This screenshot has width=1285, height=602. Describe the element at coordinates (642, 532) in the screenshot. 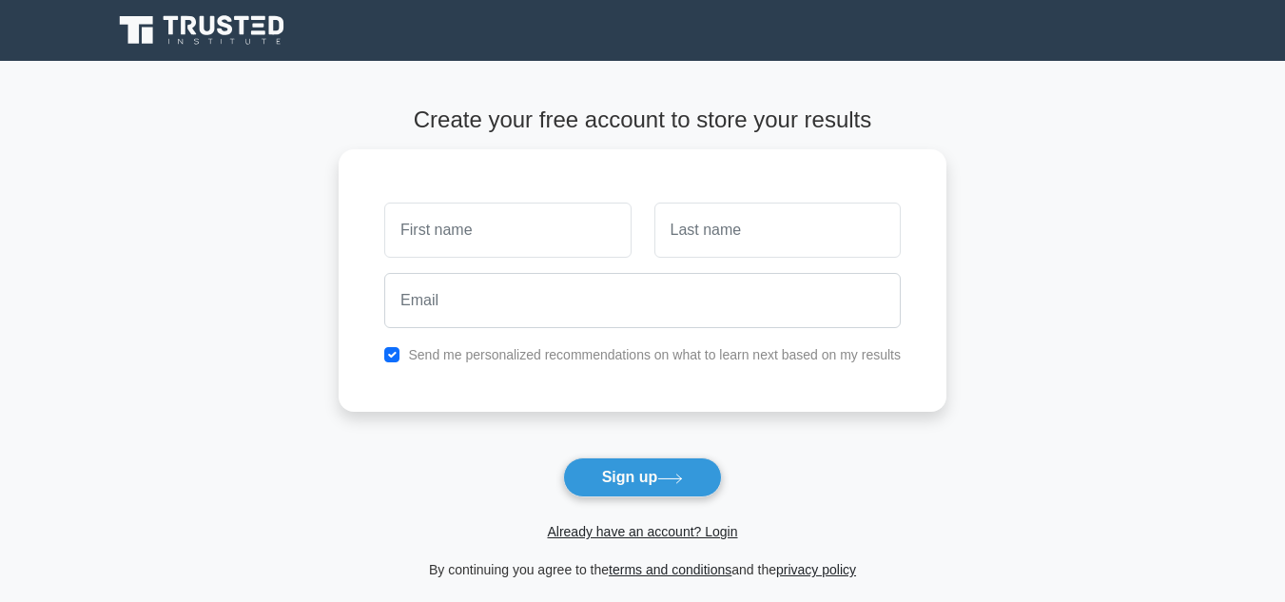

I see `a: Already have an account? Login` at that location.